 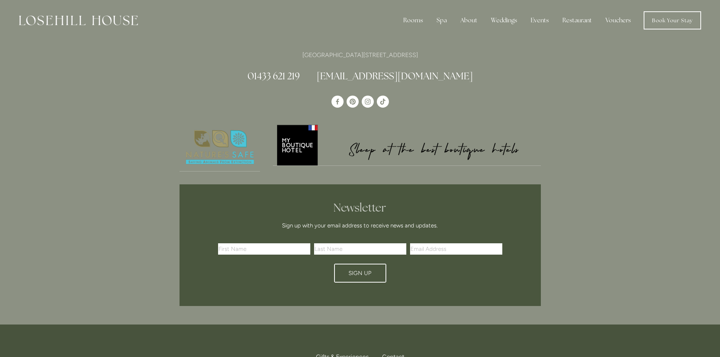 I want to click on button: Sign Up, so click(x=360, y=273).